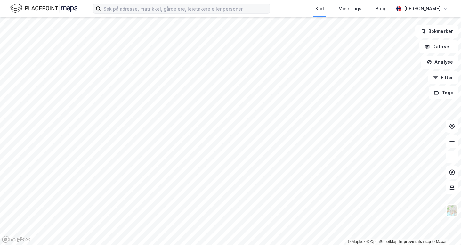 The width and height of the screenshot is (461, 245). Describe the element at coordinates (382, 242) in the screenshot. I see `a: OpenStreetMap` at that location.